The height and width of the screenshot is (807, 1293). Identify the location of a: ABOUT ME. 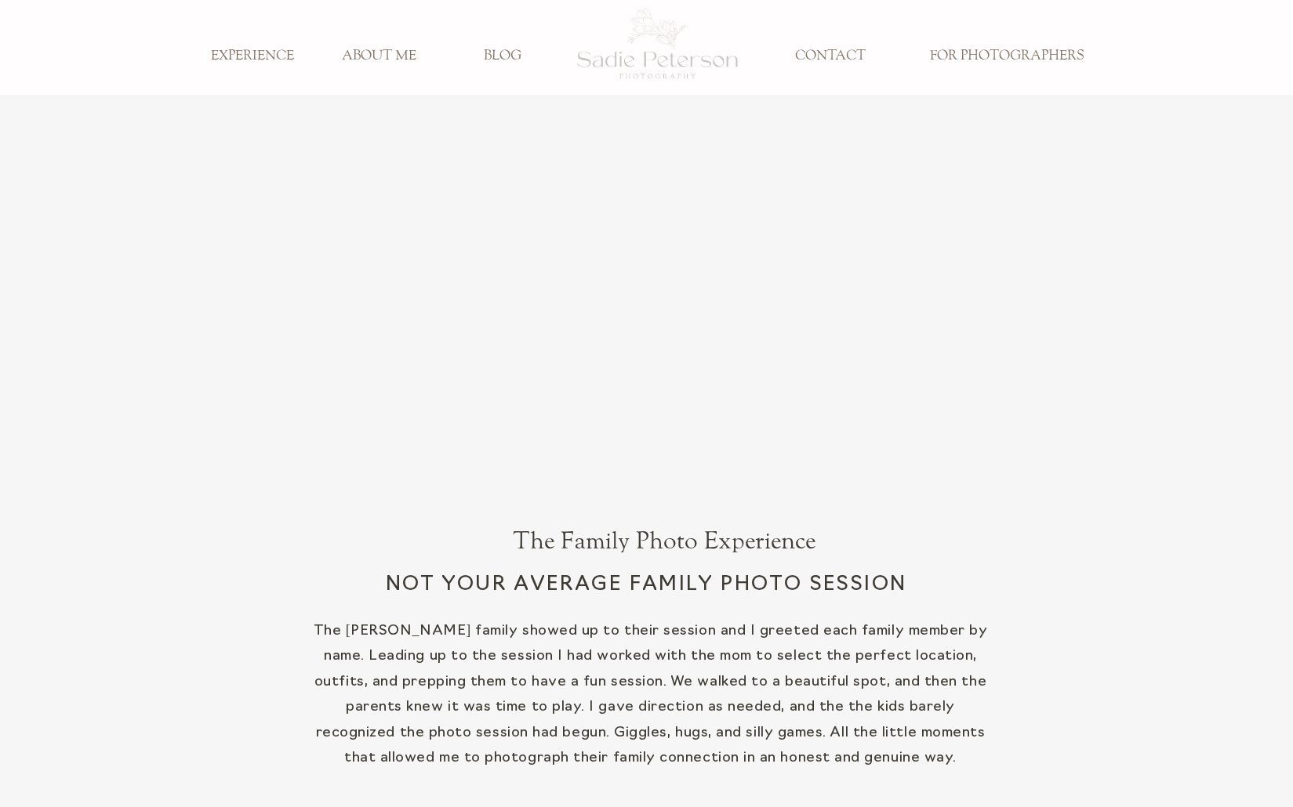
(379, 56).